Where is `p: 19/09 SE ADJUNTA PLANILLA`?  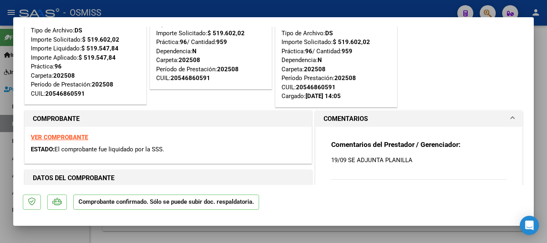
p: 19/09 SE ADJUNTA PLANILLA is located at coordinates (419, 160).